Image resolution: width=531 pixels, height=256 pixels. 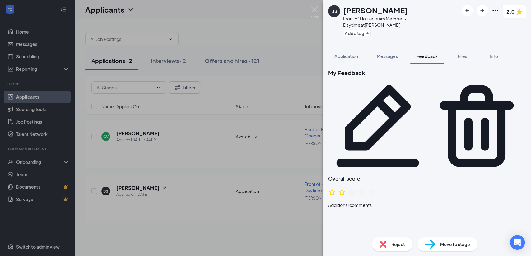 What do you see at coordinates (482, 11) in the screenshot?
I see `button: ArrowRight` at bounding box center [482, 11].